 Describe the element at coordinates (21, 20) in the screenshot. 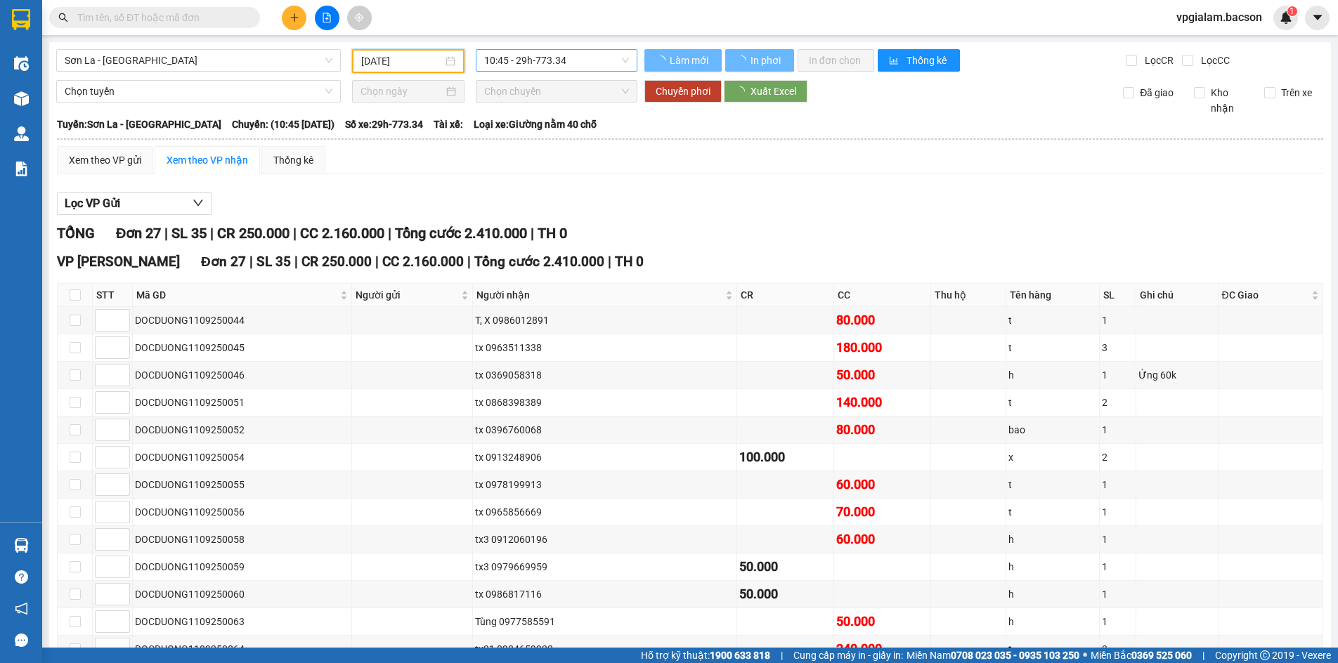

I see `img: logo-vxr` at that location.